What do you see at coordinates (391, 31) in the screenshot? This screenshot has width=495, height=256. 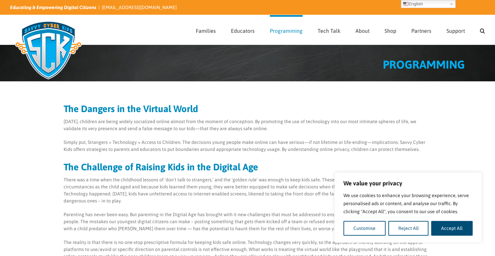 I see `span: Shop` at bounding box center [391, 31].